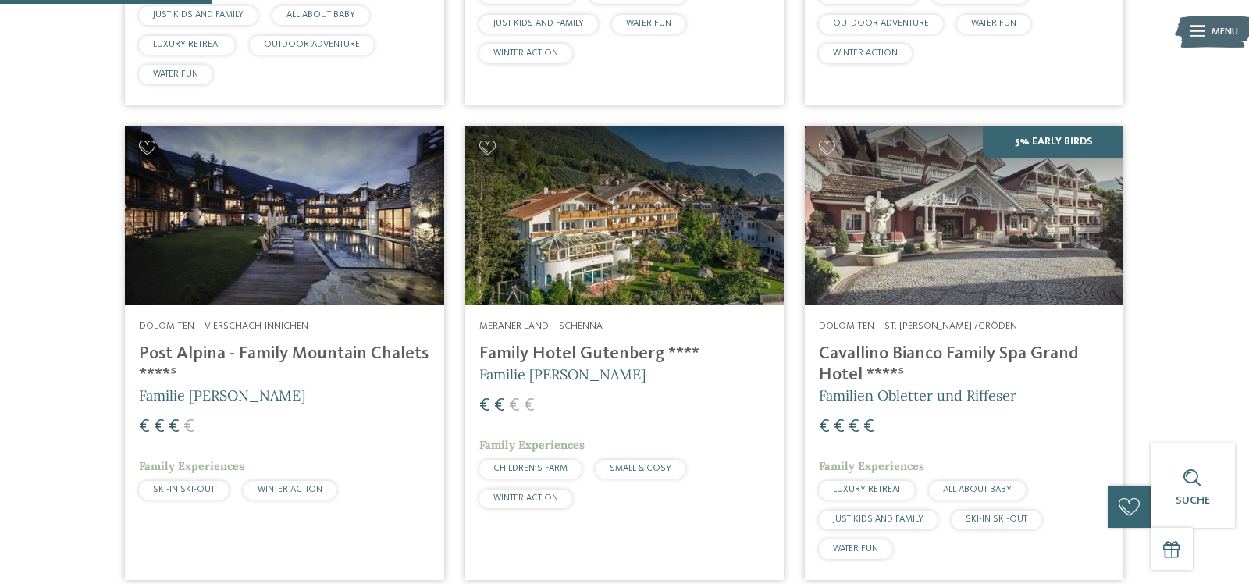  Describe the element at coordinates (530, 468) in the screenshot. I see `span: CHILDREN’S FARM` at that location.